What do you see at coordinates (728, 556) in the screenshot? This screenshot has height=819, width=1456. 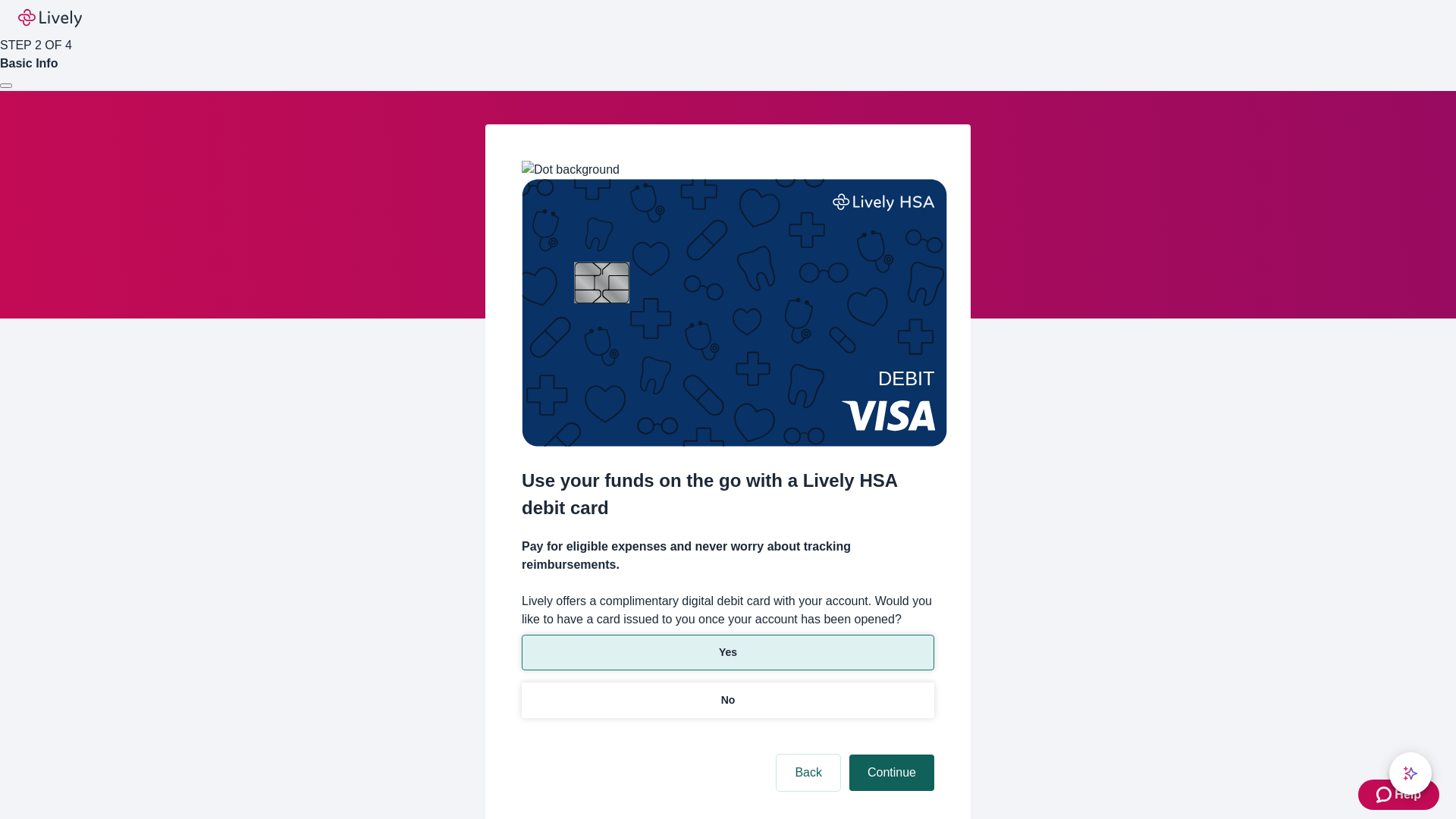 I see `h4: Pay for eligible expenses and never worry about tracking reimbursements.` at bounding box center [728, 556].